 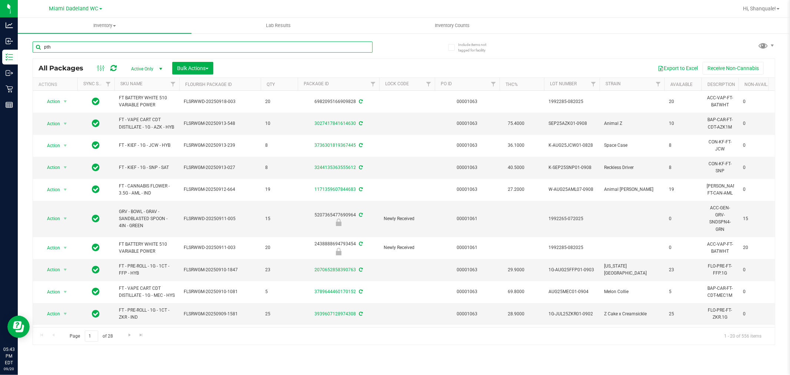 What do you see at coordinates (147, 190) in the screenshot?
I see `span: FT - CANNABIS FLOWER - 3.5G - AML - IND` at bounding box center [147, 190].